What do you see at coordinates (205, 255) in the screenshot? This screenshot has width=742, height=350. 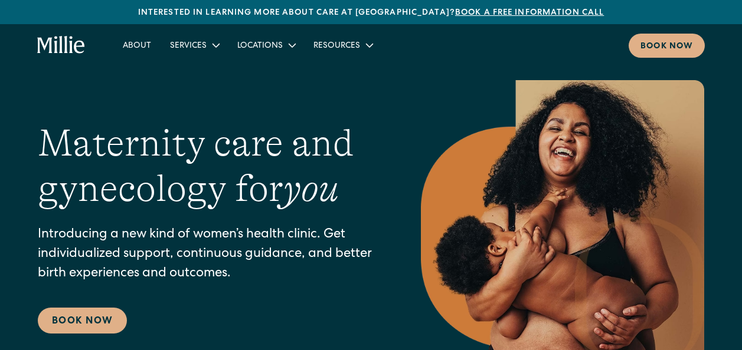 I see `p: Introducing a new kind of women’s health clinic. Get individualized support, continuous guidance,...` at bounding box center [205, 255].